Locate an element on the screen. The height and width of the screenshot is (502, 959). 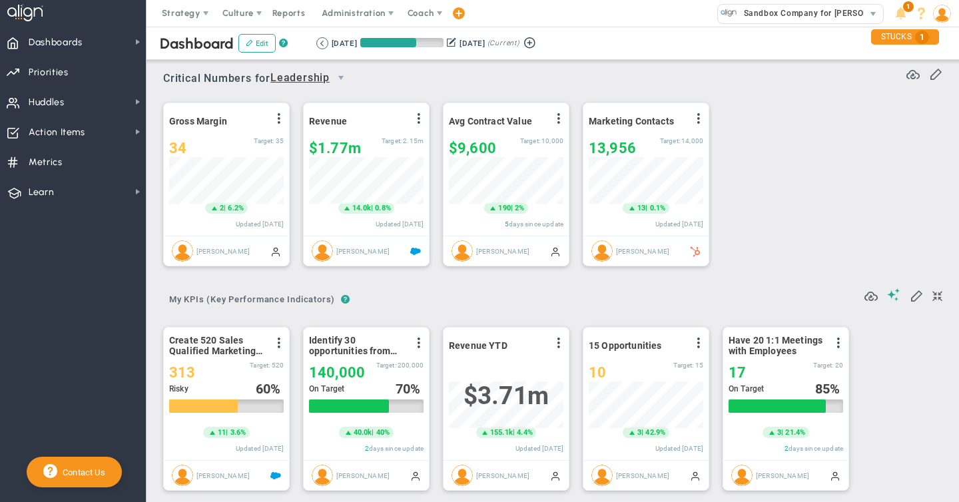
span: 42.9% is located at coordinates (655, 432).